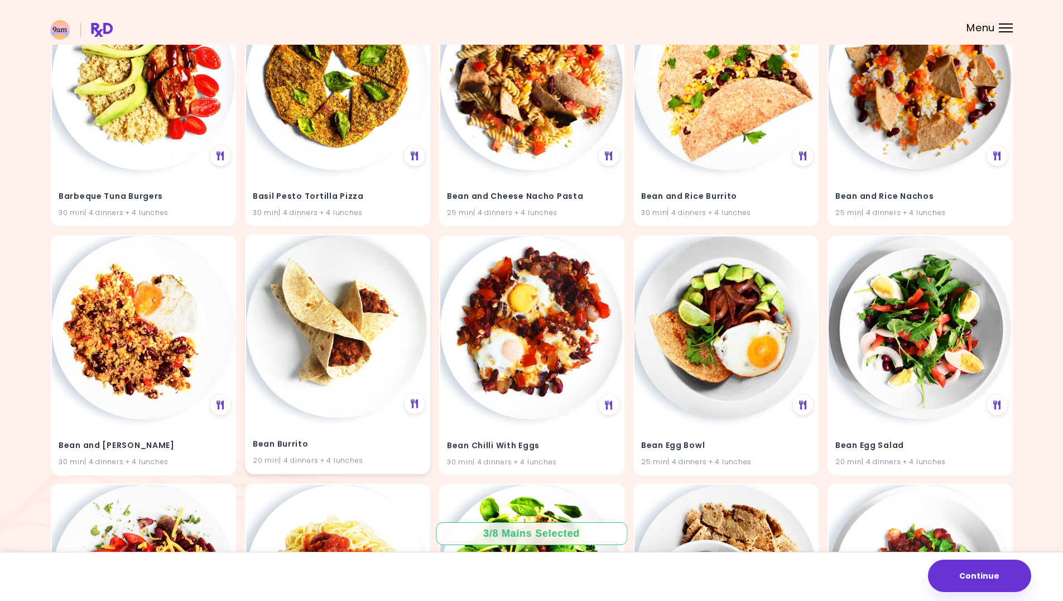  What do you see at coordinates (338, 444) in the screenshot?
I see `h4: Bean Burrito` at bounding box center [338, 444].